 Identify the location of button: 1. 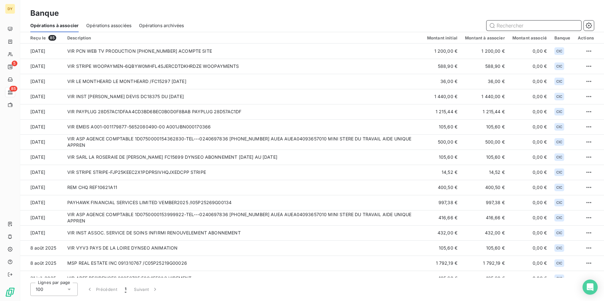
(125, 289).